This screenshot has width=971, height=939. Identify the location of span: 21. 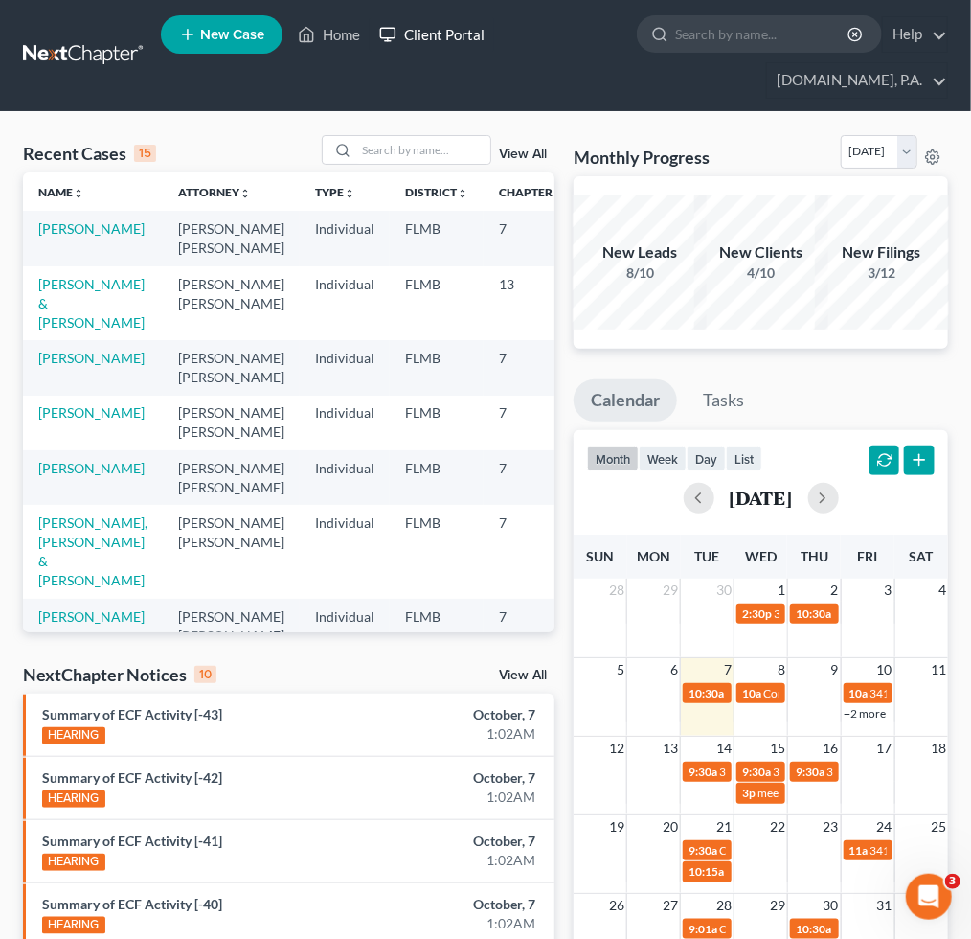
(724, 827).